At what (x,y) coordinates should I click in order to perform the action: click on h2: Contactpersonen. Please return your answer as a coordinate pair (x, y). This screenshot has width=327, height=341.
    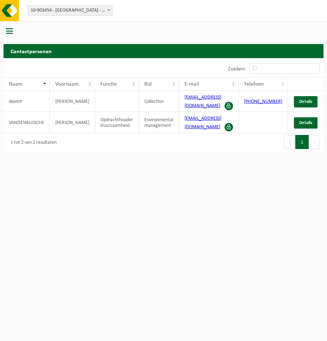
    Looking at the image, I should click on (163, 51).